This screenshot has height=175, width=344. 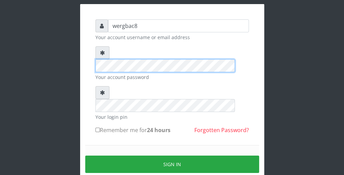 What do you see at coordinates (172, 164) in the screenshot?
I see `button: Sign in` at bounding box center [172, 164].